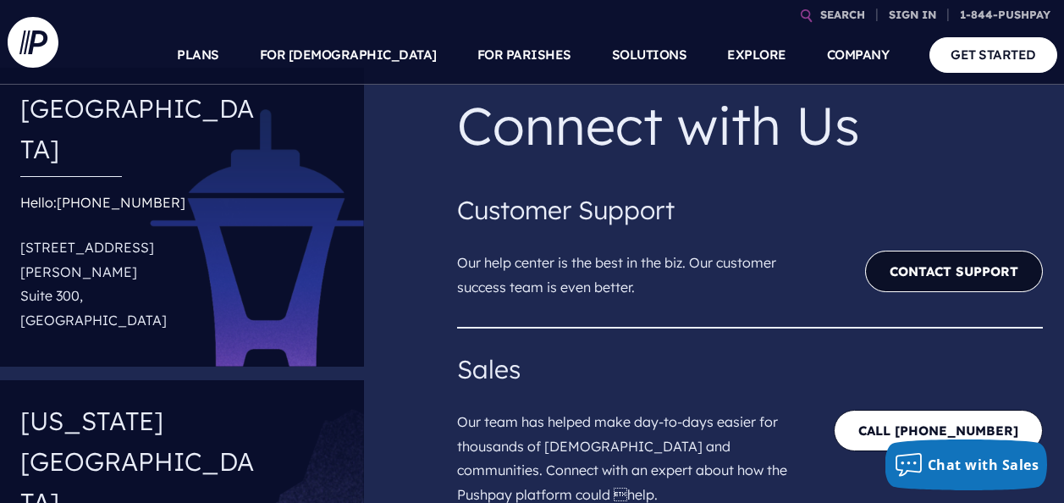 The height and width of the screenshot is (503, 1064). Describe the element at coordinates (750, 210) in the screenshot. I see `h4: Customer Support` at that location.